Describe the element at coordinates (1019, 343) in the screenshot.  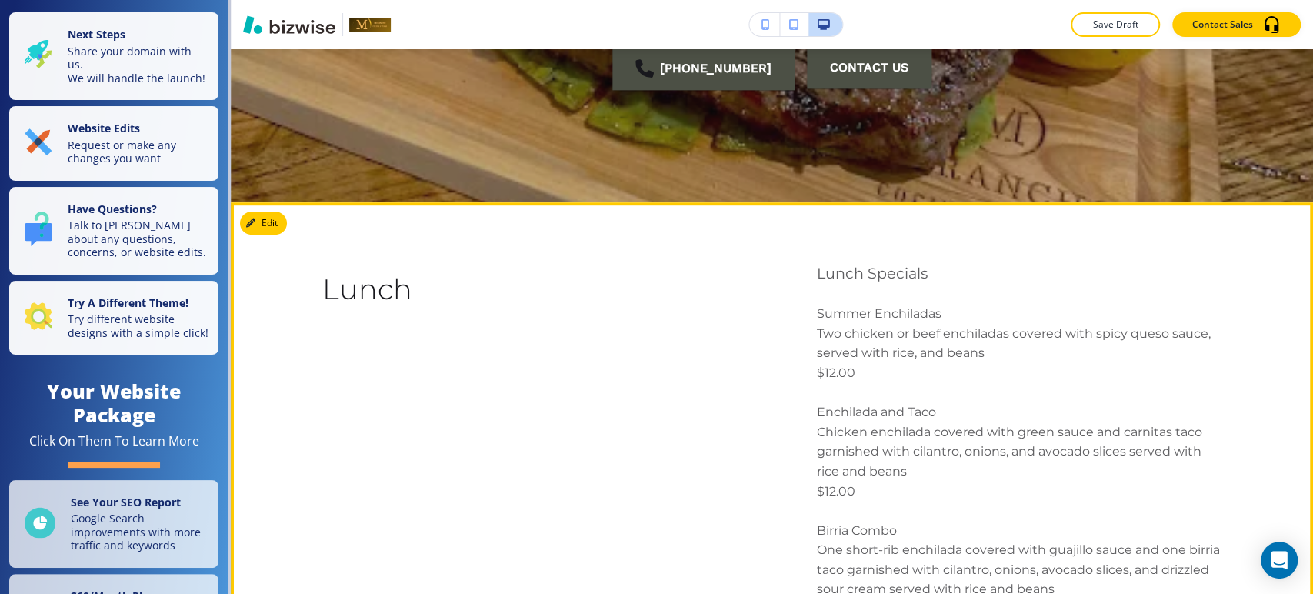
I see `p: Two chicken or beef enchiladas covered with spicy queso sauce, served with rice, and beans` at that location.